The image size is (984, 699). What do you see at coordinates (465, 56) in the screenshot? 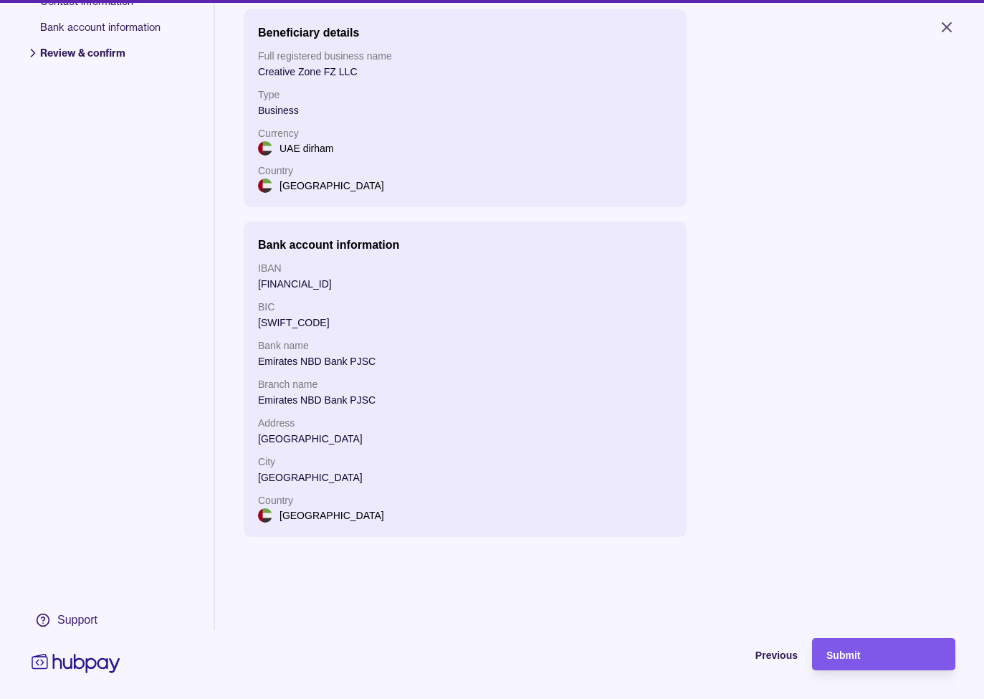
I see `p: Full registered business name` at bounding box center [465, 56].